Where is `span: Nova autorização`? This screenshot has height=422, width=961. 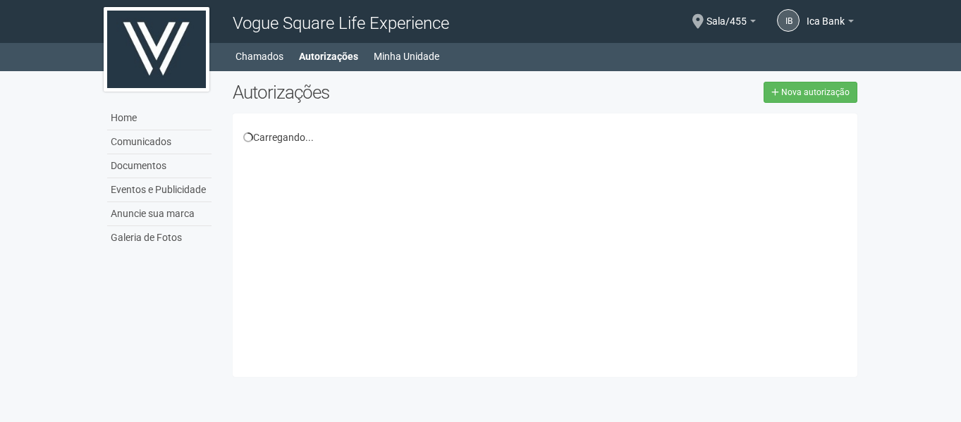 span: Nova autorização is located at coordinates (815, 92).